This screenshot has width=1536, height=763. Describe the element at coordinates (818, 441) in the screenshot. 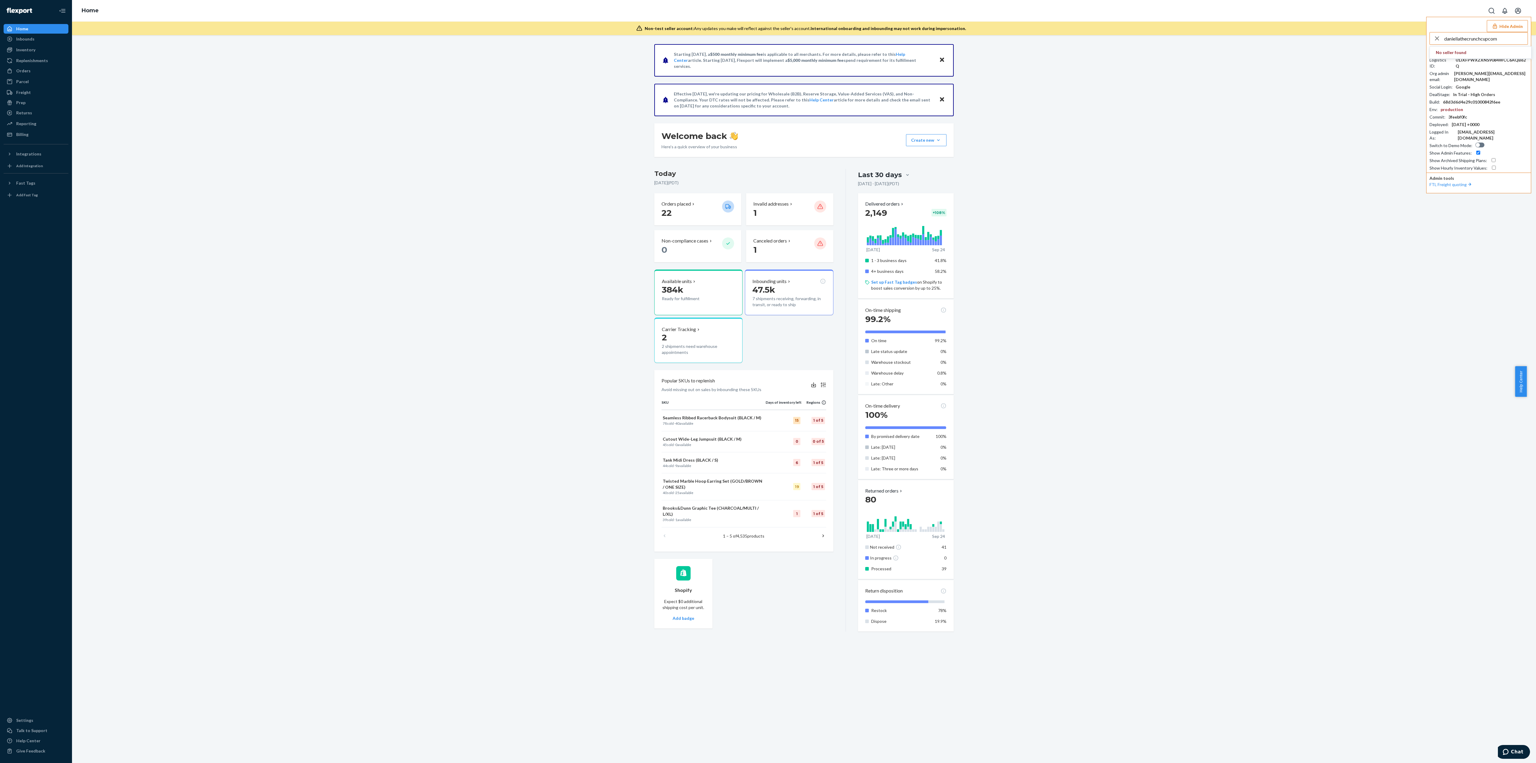

I see `div: 0 of 5` at that location.